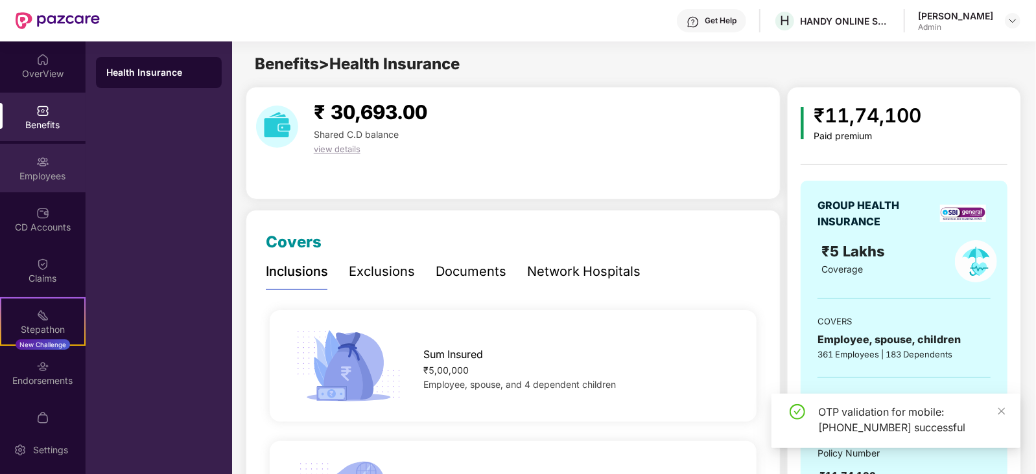  Describe the element at coordinates (43, 264) in the screenshot. I see `img: svg+xml;base64,PHN2ZyBpZD0iQ2xhaW0iIHhtbG5zPSJodHRwOi8vd3d3LnczLm9yZy8yMDAwL3N2ZyIgd2lkdGg9IjIwIi...` at that location.